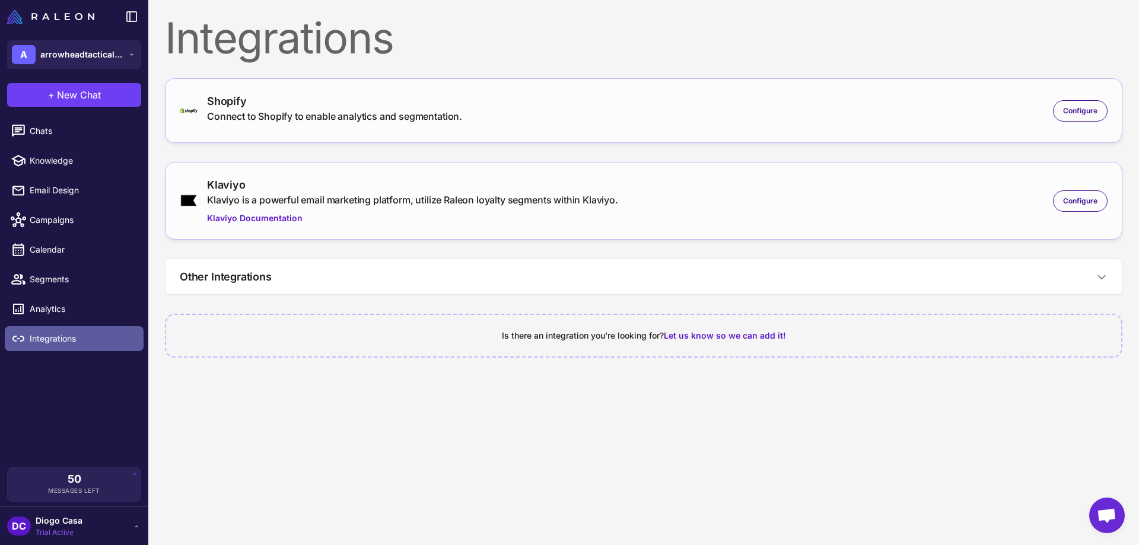 The height and width of the screenshot is (545, 1139). Describe the element at coordinates (74, 339) in the screenshot. I see `a: Integrations` at that location.